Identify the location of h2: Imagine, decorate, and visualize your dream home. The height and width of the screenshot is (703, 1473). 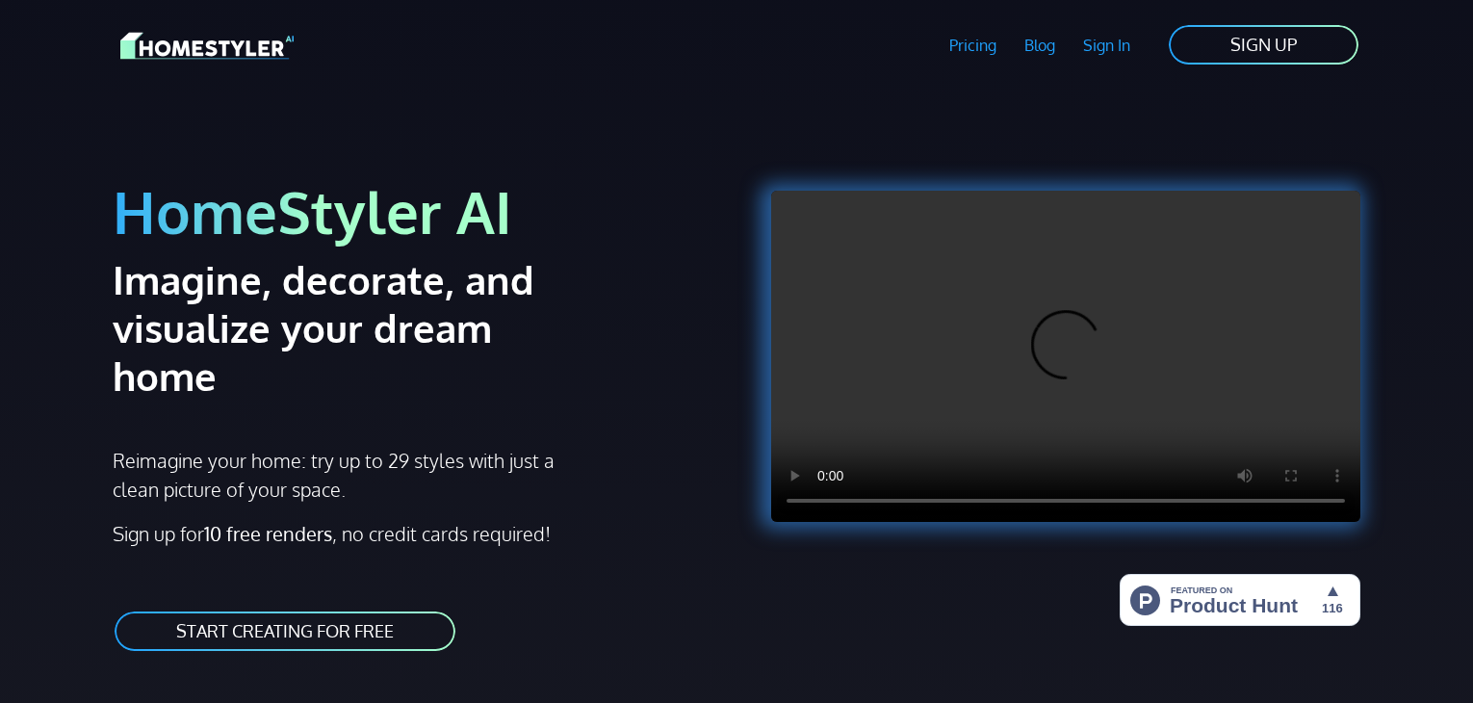
(357, 327).